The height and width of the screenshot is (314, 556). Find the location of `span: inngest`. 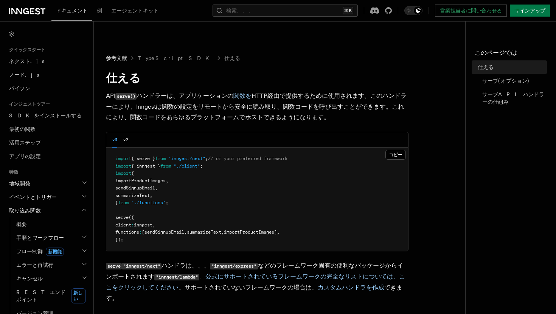

span: inngest is located at coordinates (143, 225).